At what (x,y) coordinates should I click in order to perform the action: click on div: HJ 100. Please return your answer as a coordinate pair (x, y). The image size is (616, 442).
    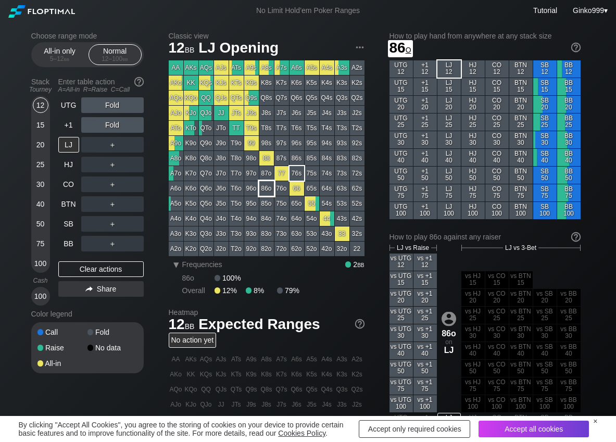
    Looking at the image, I should click on (473, 210).